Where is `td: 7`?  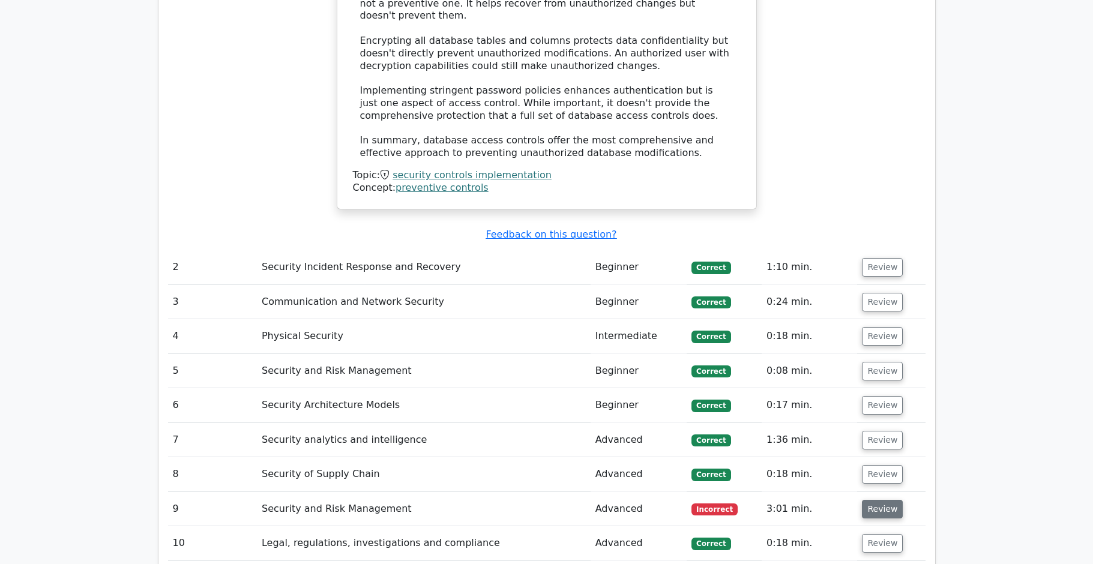 td: 7 is located at coordinates (212, 440).